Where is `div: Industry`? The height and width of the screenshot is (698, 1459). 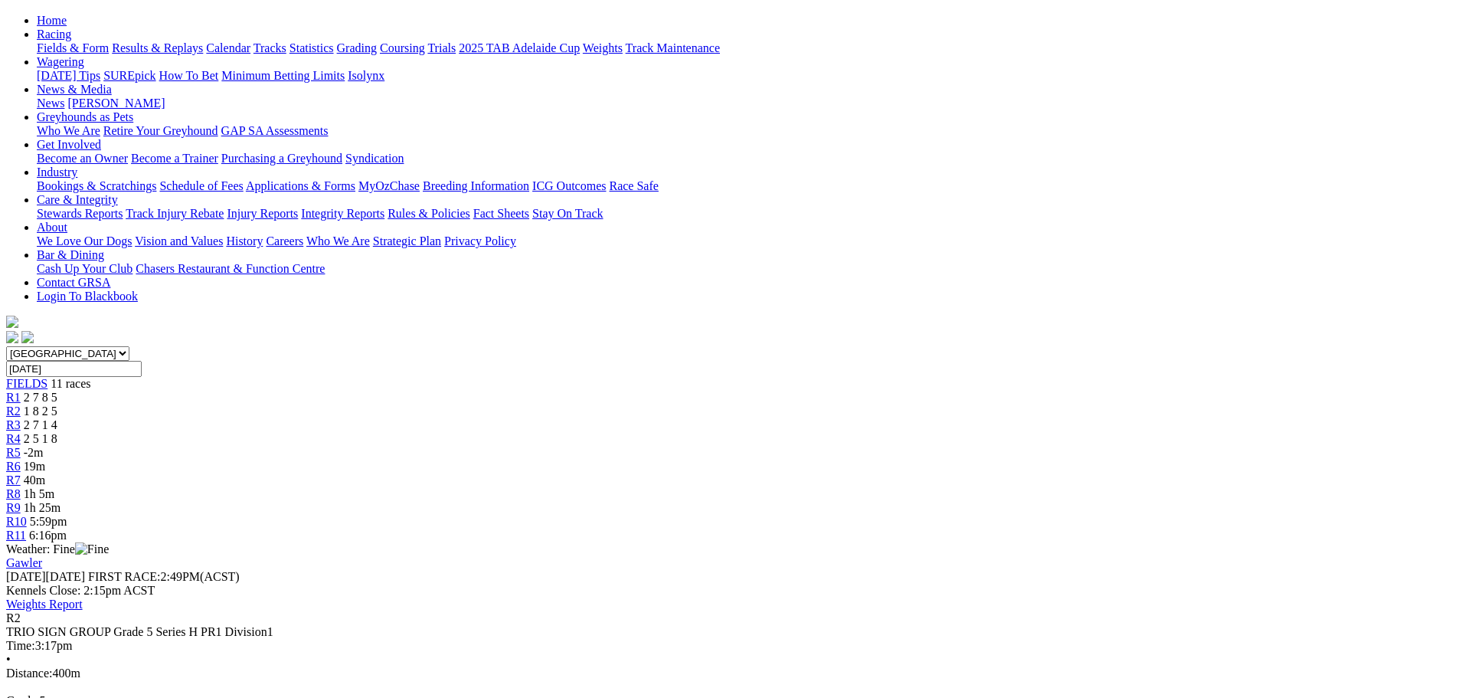 div: Industry is located at coordinates (744, 186).